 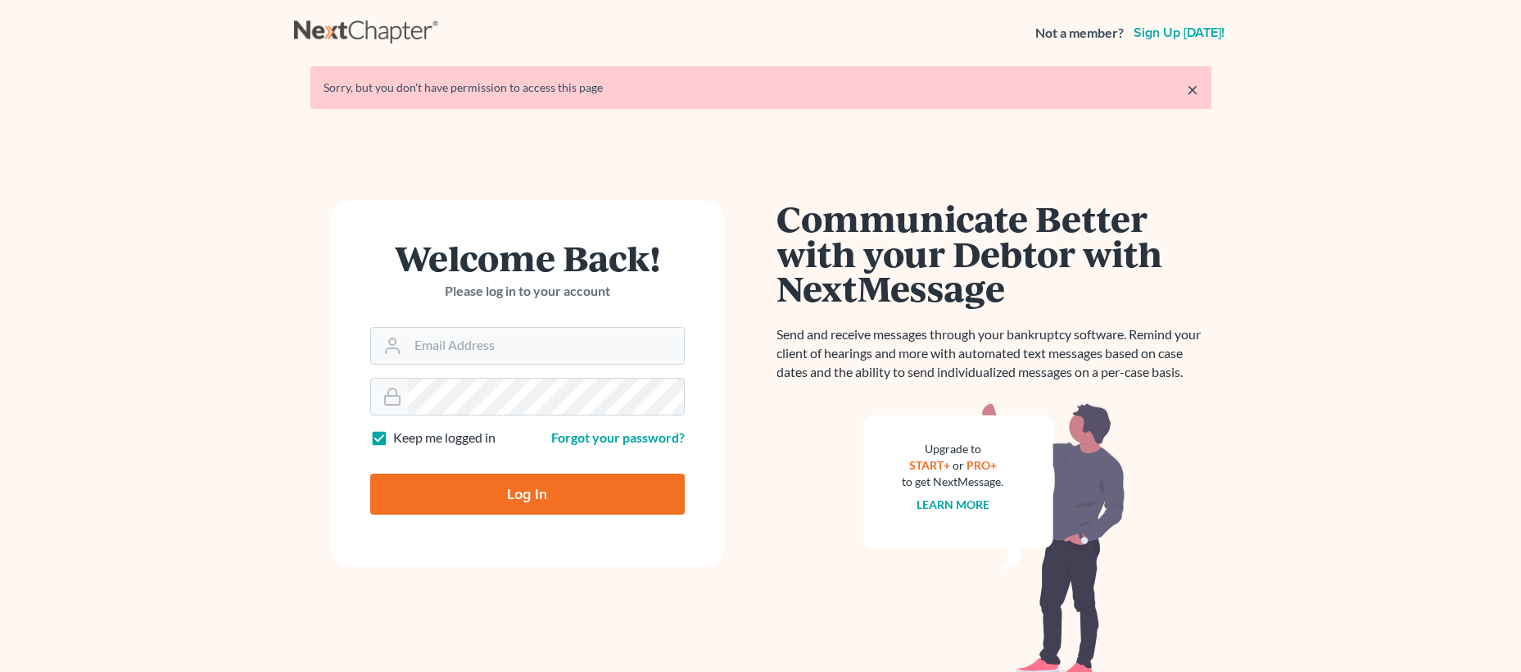 What do you see at coordinates (546, 346) in the screenshot?
I see `input: Email Address` at bounding box center [546, 346].